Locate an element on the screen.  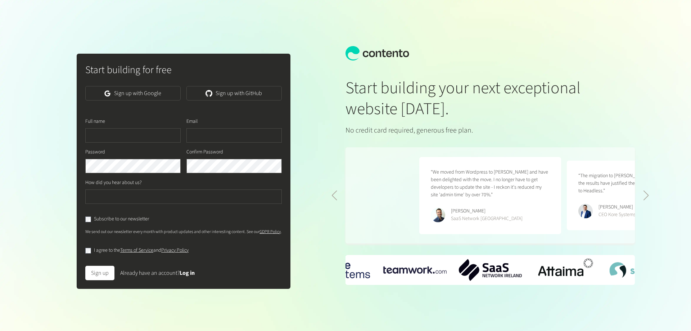
div: Already have an account? is located at coordinates (157, 273).